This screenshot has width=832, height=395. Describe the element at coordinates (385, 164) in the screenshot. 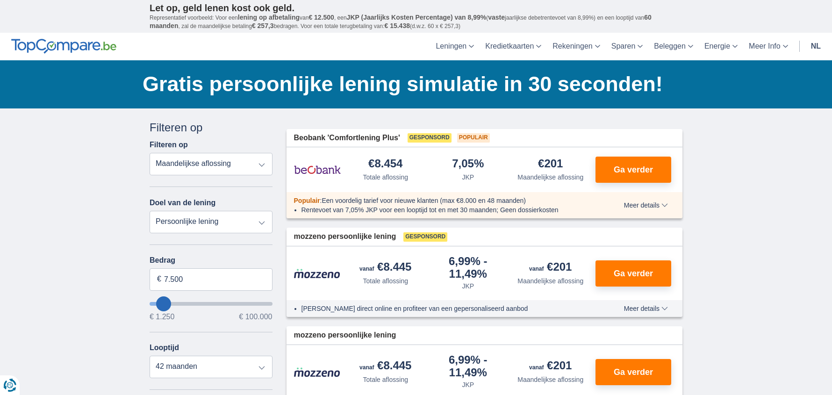

I see `div: €8.454` at that location.